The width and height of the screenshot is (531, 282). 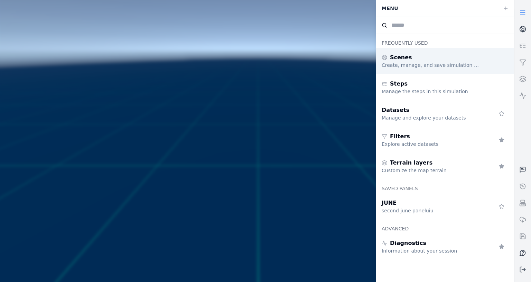 What do you see at coordinates (432, 251) in the screenshot?
I see `div: Information about your session` at bounding box center [432, 251].